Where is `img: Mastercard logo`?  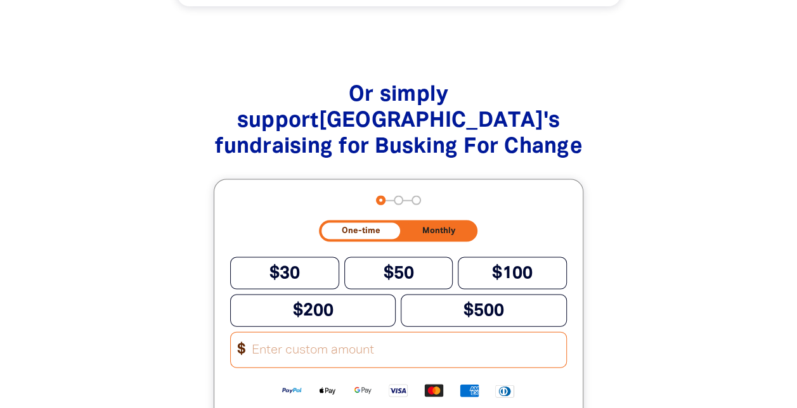 img: Mastercard logo is located at coordinates (434, 390).